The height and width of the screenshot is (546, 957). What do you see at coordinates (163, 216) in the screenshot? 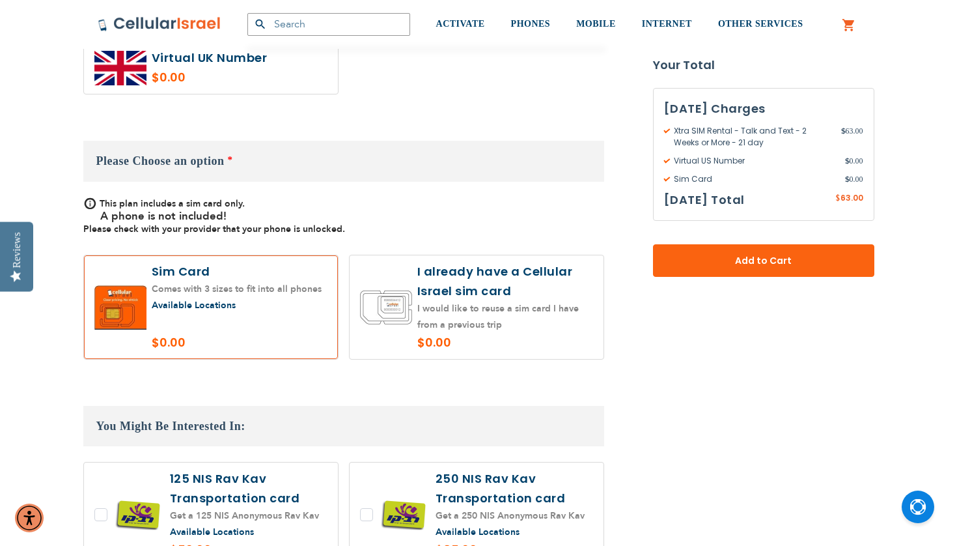
I see `b: A phone is not included!` at bounding box center [163, 216].